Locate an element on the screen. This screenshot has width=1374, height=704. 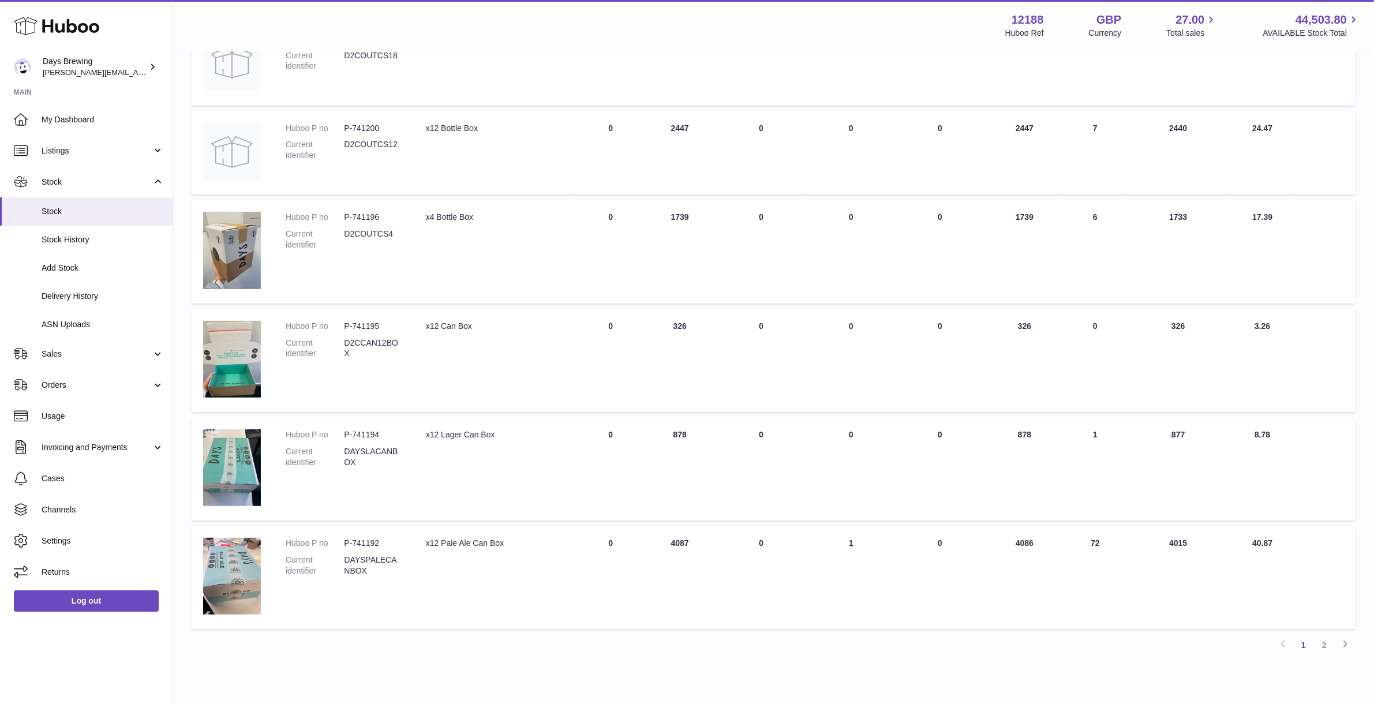
td: 2447 is located at coordinates (680, 153).